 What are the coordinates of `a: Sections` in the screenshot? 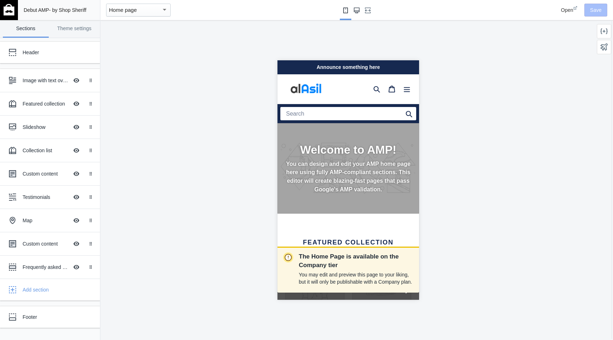 It's located at (26, 29).